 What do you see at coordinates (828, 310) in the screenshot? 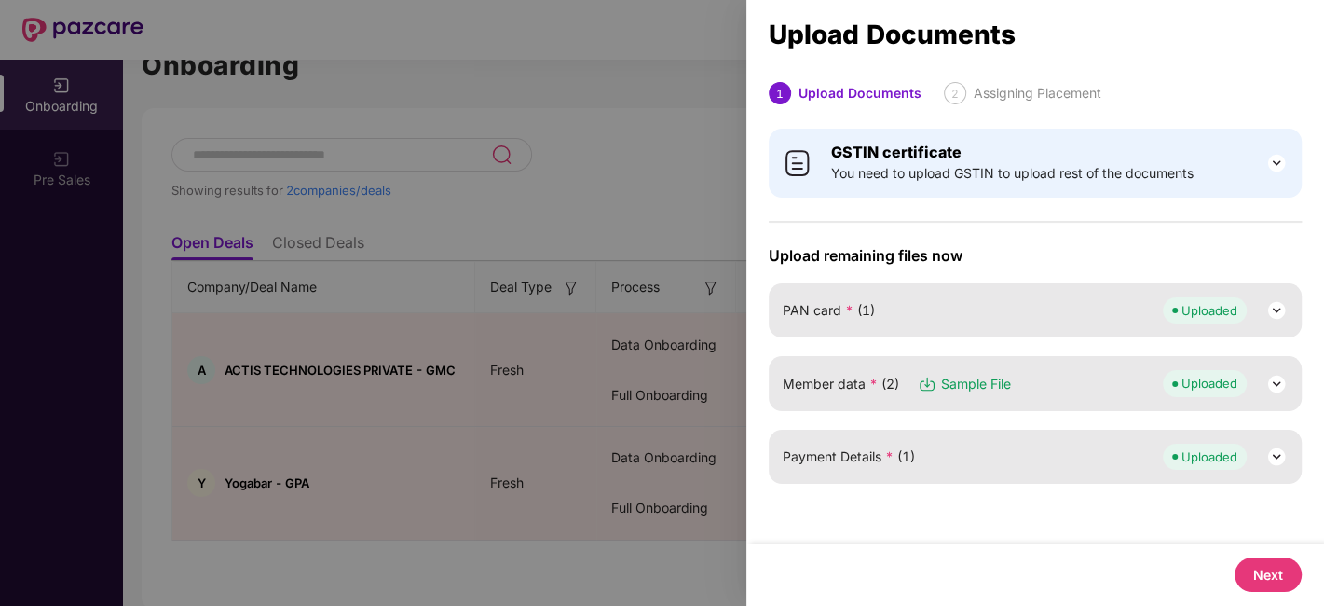
I see `span: PAN card (1)` at bounding box center [828, 310].